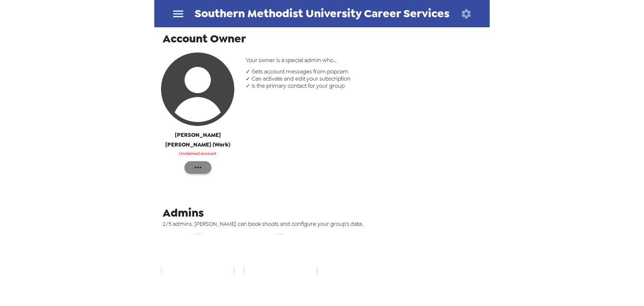  Describe the element at coordinates (183, 213) in the screenshot. I see `span: Admins` at that location.